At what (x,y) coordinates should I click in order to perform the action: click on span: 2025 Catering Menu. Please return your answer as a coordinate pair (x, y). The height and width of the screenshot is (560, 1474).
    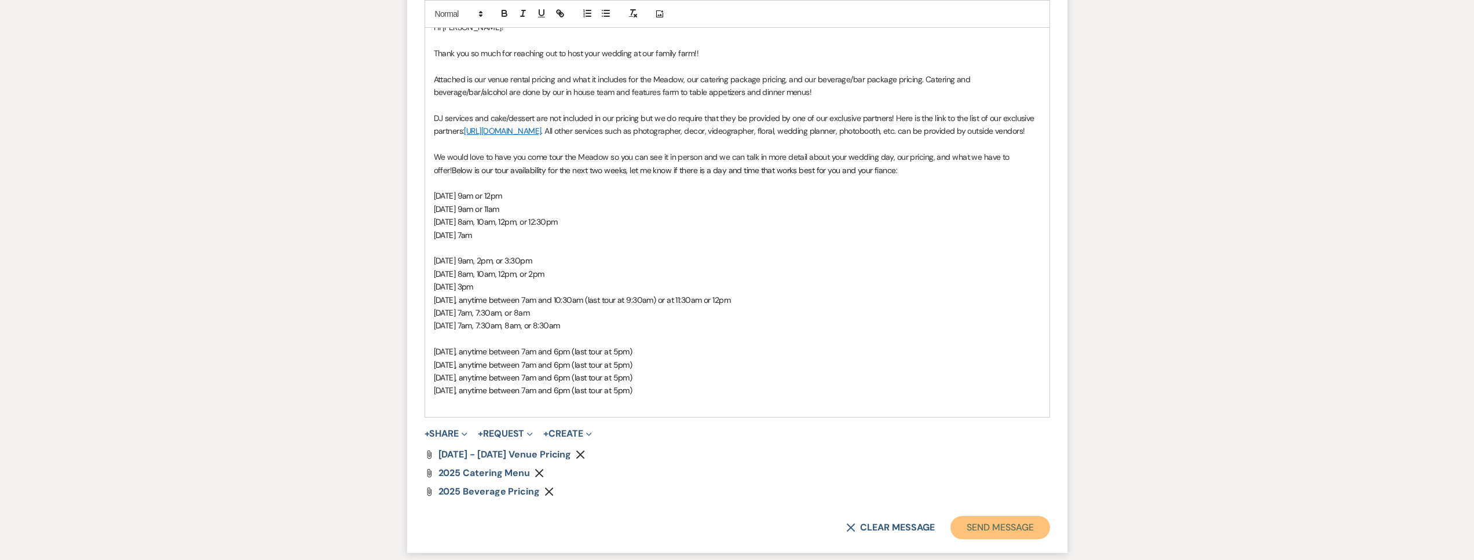
    Looking at the image, I should click on (484, 473).